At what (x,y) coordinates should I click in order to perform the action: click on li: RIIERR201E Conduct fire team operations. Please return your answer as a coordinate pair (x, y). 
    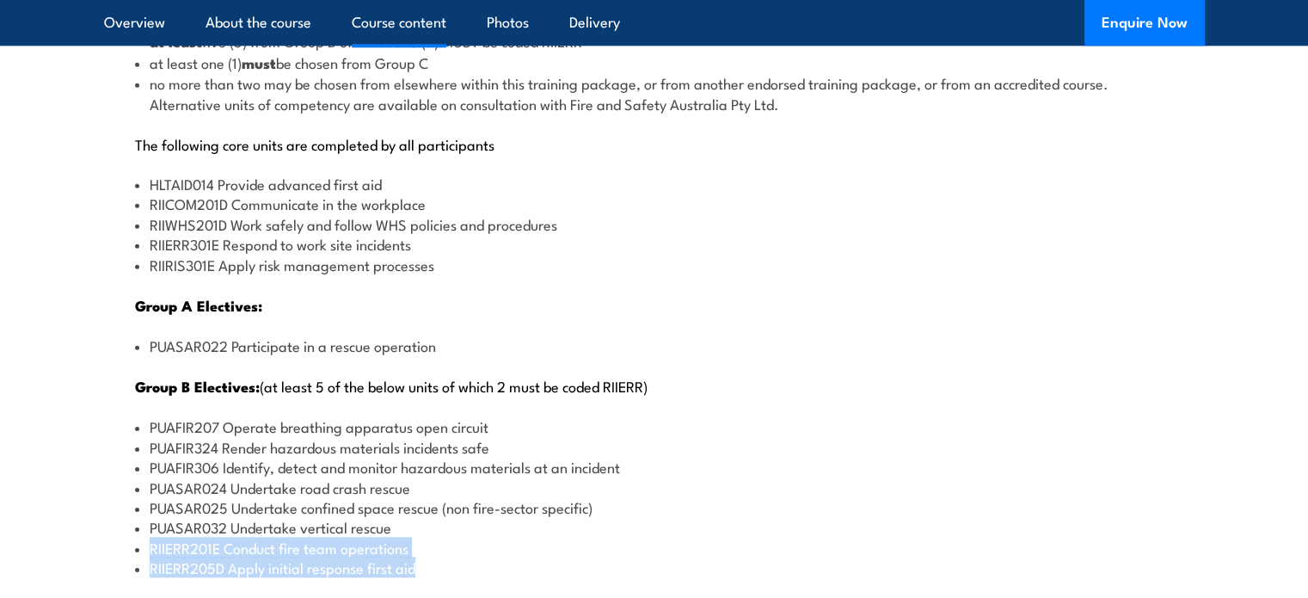
    Looking at the image, I should click on (654, 547).